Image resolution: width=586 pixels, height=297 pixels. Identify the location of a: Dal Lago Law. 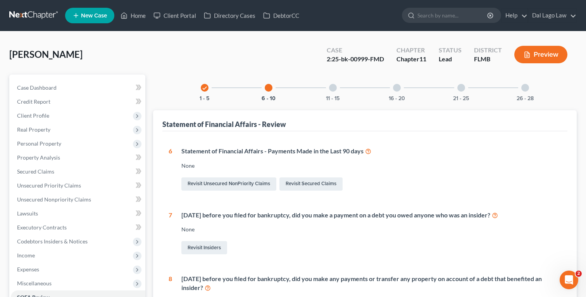
(553, 16).